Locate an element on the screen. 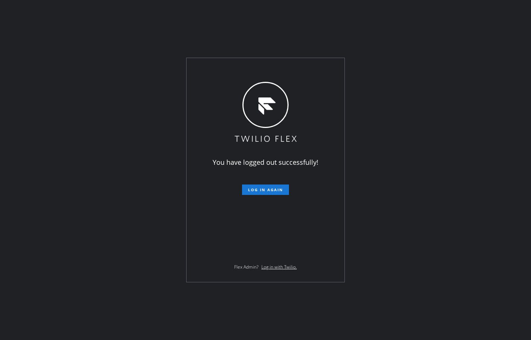 This screenshot has height=340, width=531. button: Log in again is located at coordinates (265, 190).